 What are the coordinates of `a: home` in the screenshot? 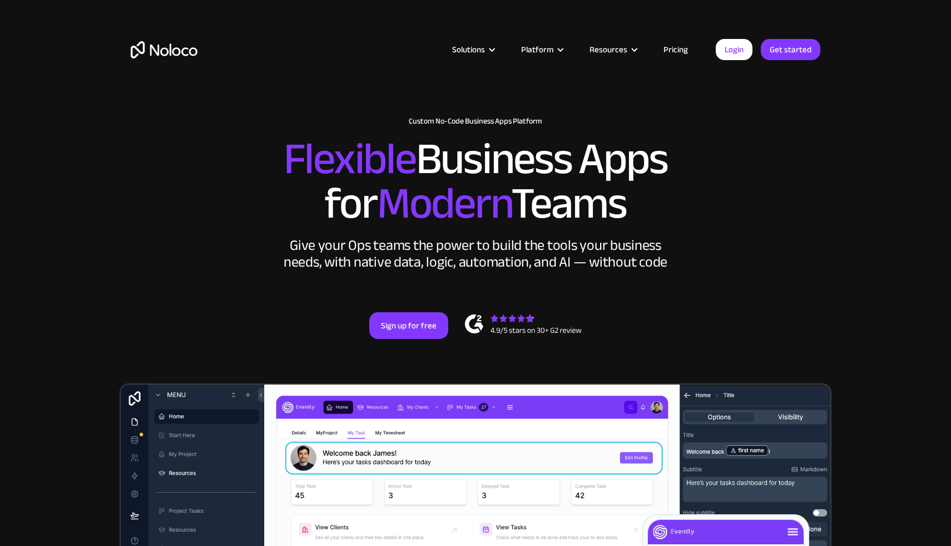 It's located at (164, 49).